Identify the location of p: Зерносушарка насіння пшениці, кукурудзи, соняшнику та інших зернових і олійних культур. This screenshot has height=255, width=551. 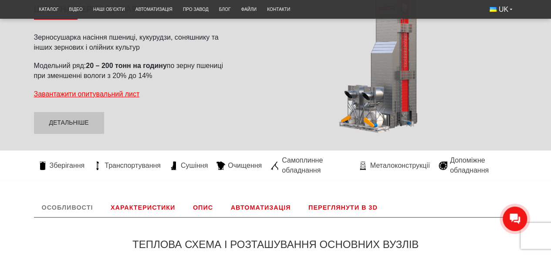
(131, 42).